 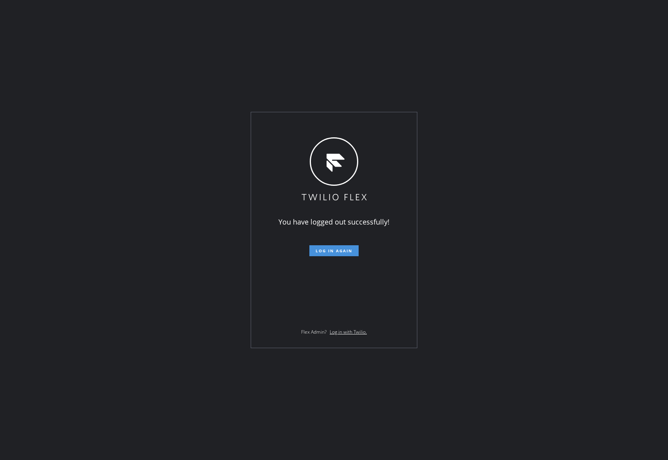 What do you see at coordinates (334, 251) in the screenshot?
I see `button: Log in again` at bounding box center [334, 251].